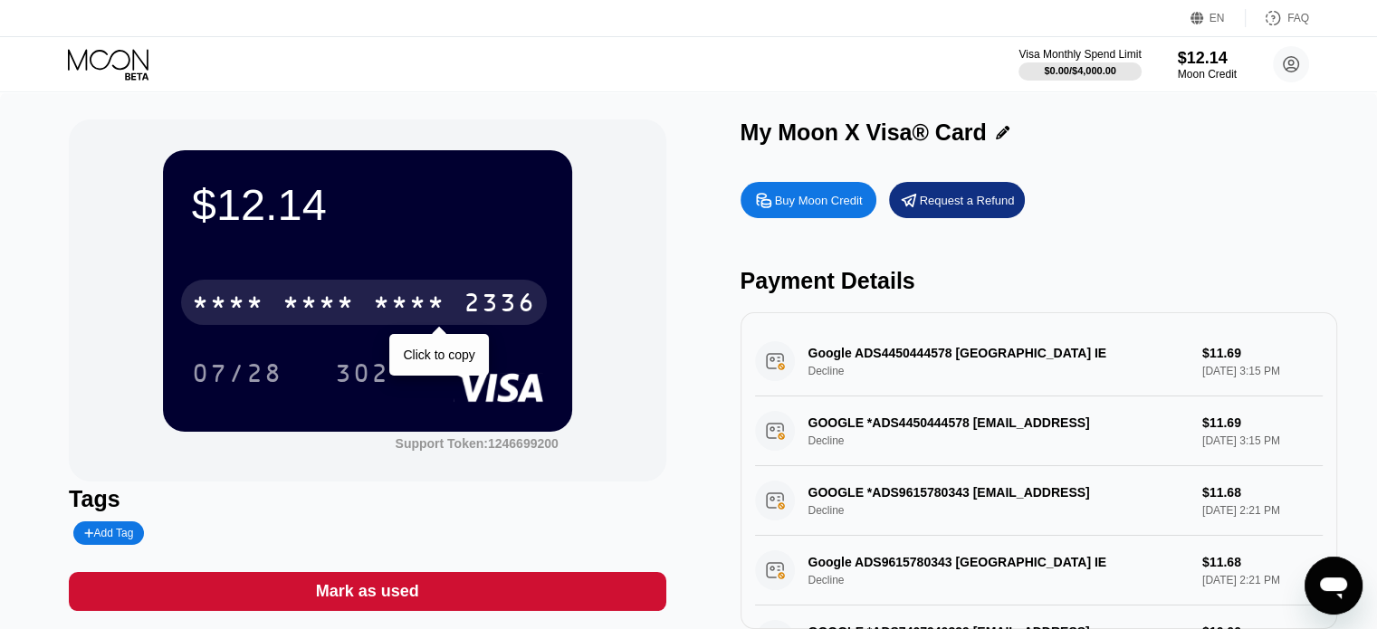 Image resolution: width=1377 pixels, height=629 pixels. What do you see at coordinates (864, 132) in the screenshot?
I see `div: My Moon X Visa® Card` at bounding box center [864, 132].